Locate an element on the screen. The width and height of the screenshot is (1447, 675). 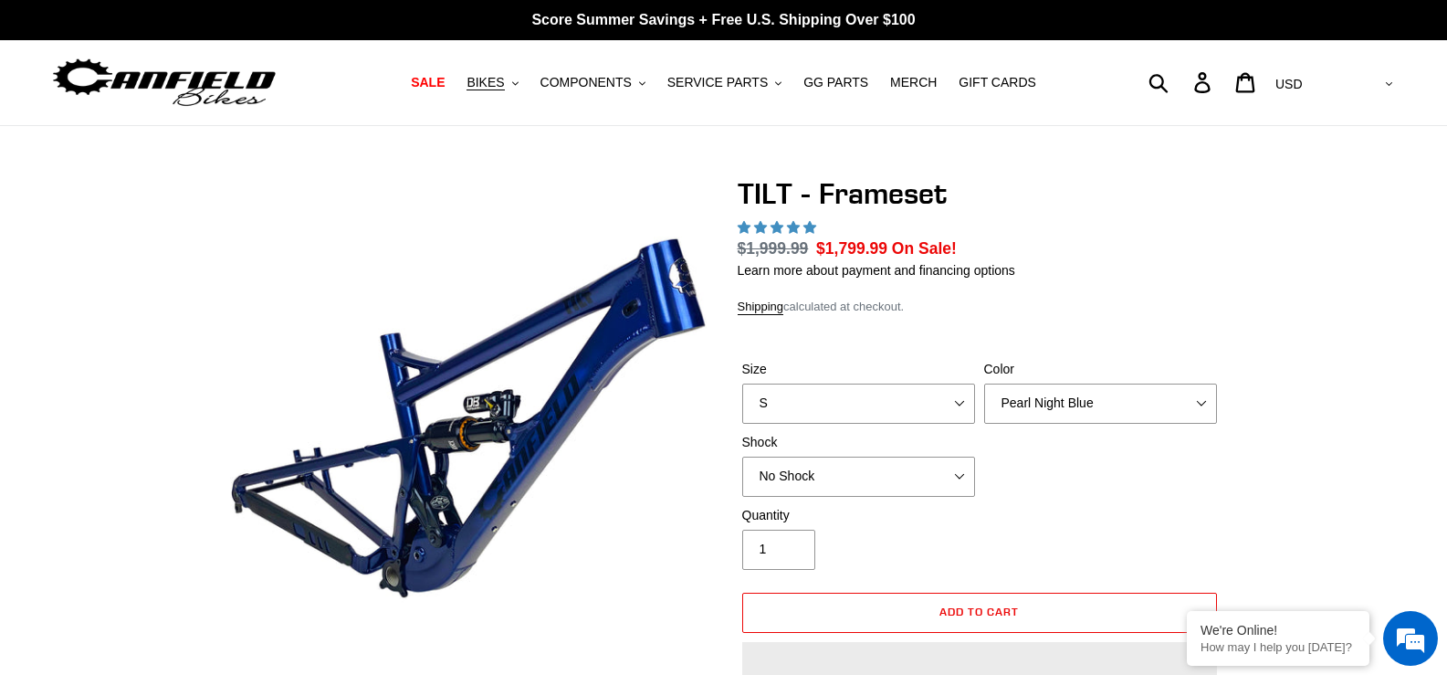
span: COMPONENTS is located at coordinates (586, 82).